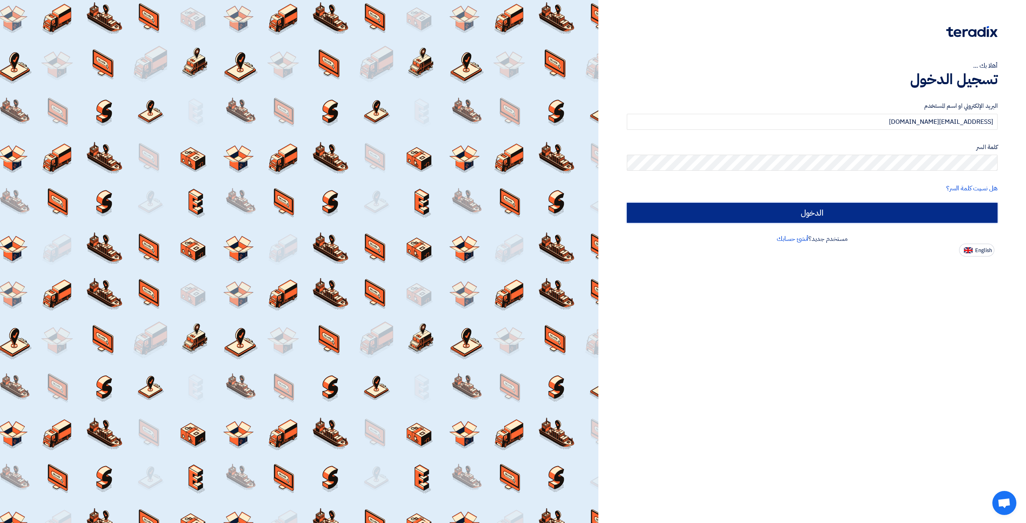  I want to click on label: كلمة السر, so click(812, 147).